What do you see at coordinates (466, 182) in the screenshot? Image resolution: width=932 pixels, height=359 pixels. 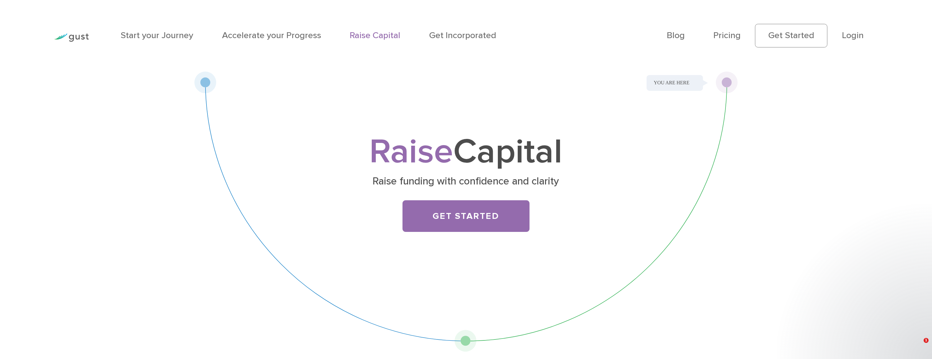 I see `p: Raise funding with confidence and clarity` at bounding box center [466, 182].